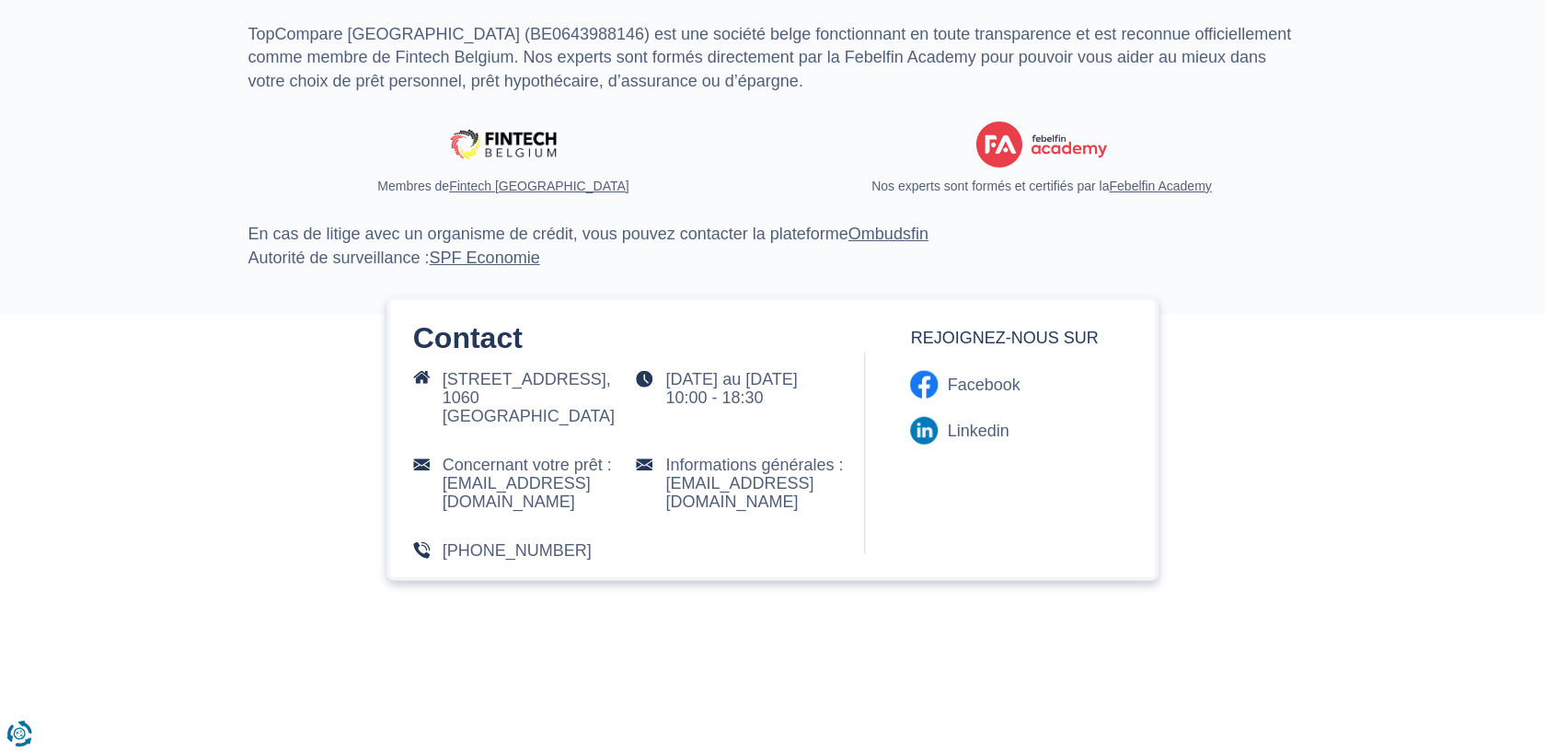 Image resolution: width=1545 pixels, height=753 pixels. What do you see at coordinates (502, 144) in the screenshot?
I see `img: Fintech Belgium` at bounding box center [502, 144].